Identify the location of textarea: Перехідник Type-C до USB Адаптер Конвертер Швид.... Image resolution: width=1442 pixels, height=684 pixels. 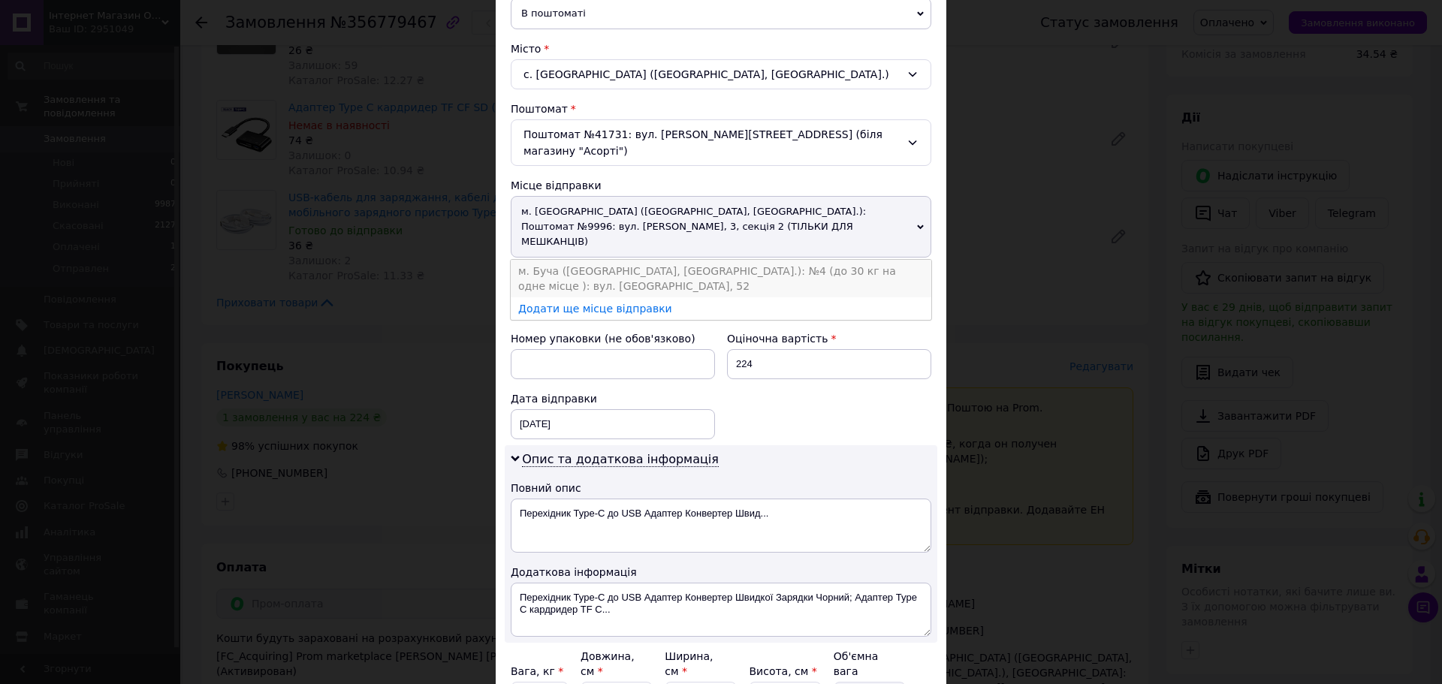
(721, 526).